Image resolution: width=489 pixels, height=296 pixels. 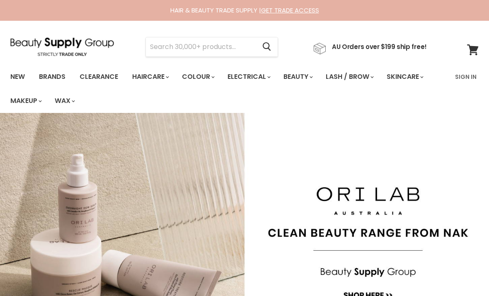 I want to click on a: Sign In, so click(x=466, y=77).